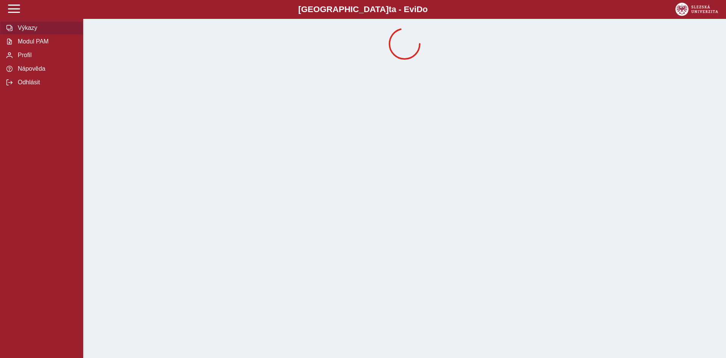  I want to click on span: Modul PAM, so click(46, 42).